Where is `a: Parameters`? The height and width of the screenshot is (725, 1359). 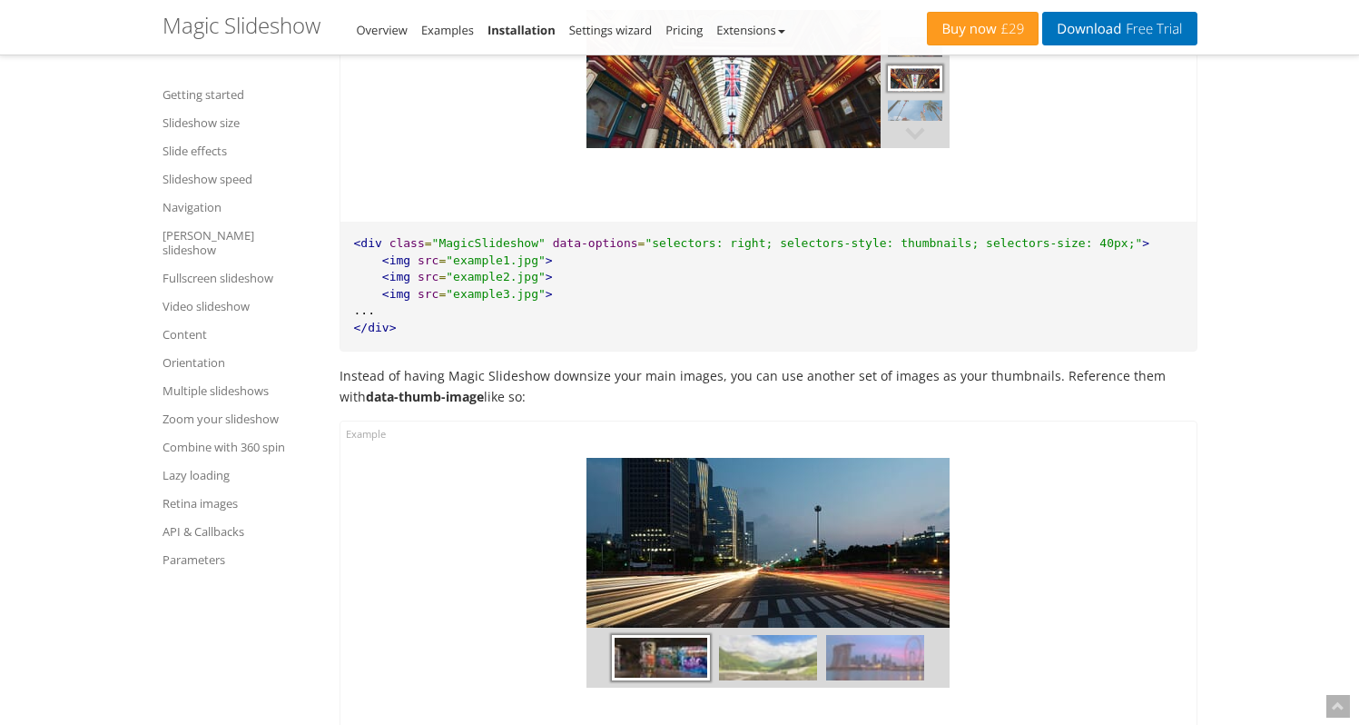
a: Parameters is located at coordinates (240, 559).